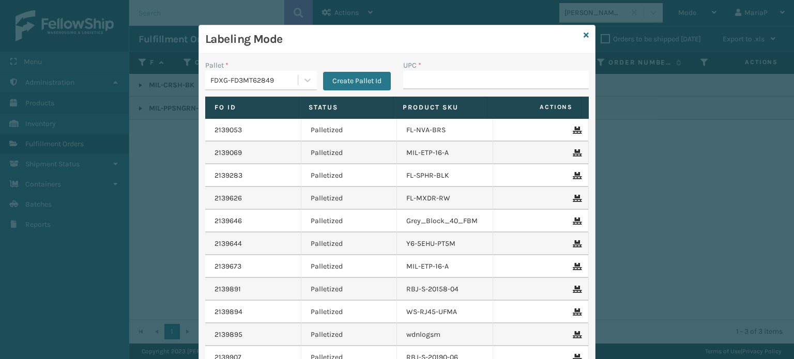 The width and height of the screenshot is (794, 359). I want to click on td: RBJ-S-20158-04, so click(445, 290).